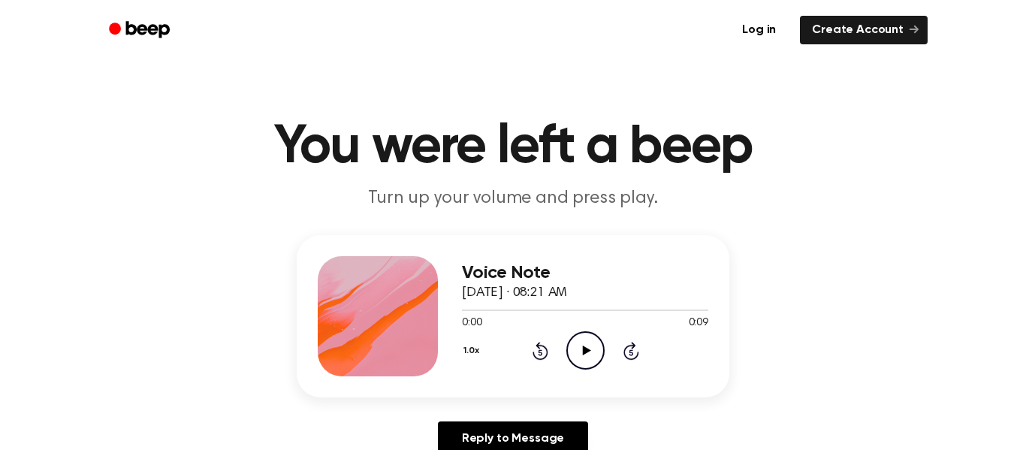 Image resolution: width=1026 pixels, height=450 pixels. Describe the element at coordinates (473, 351) in the screenshot. I see `button: 1.0x` at that location.